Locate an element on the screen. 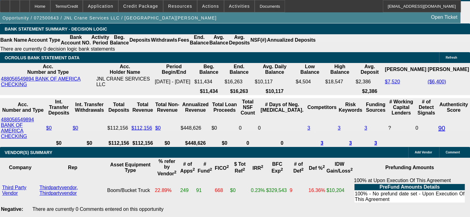  button: Application is located at coordinates (100, 6).